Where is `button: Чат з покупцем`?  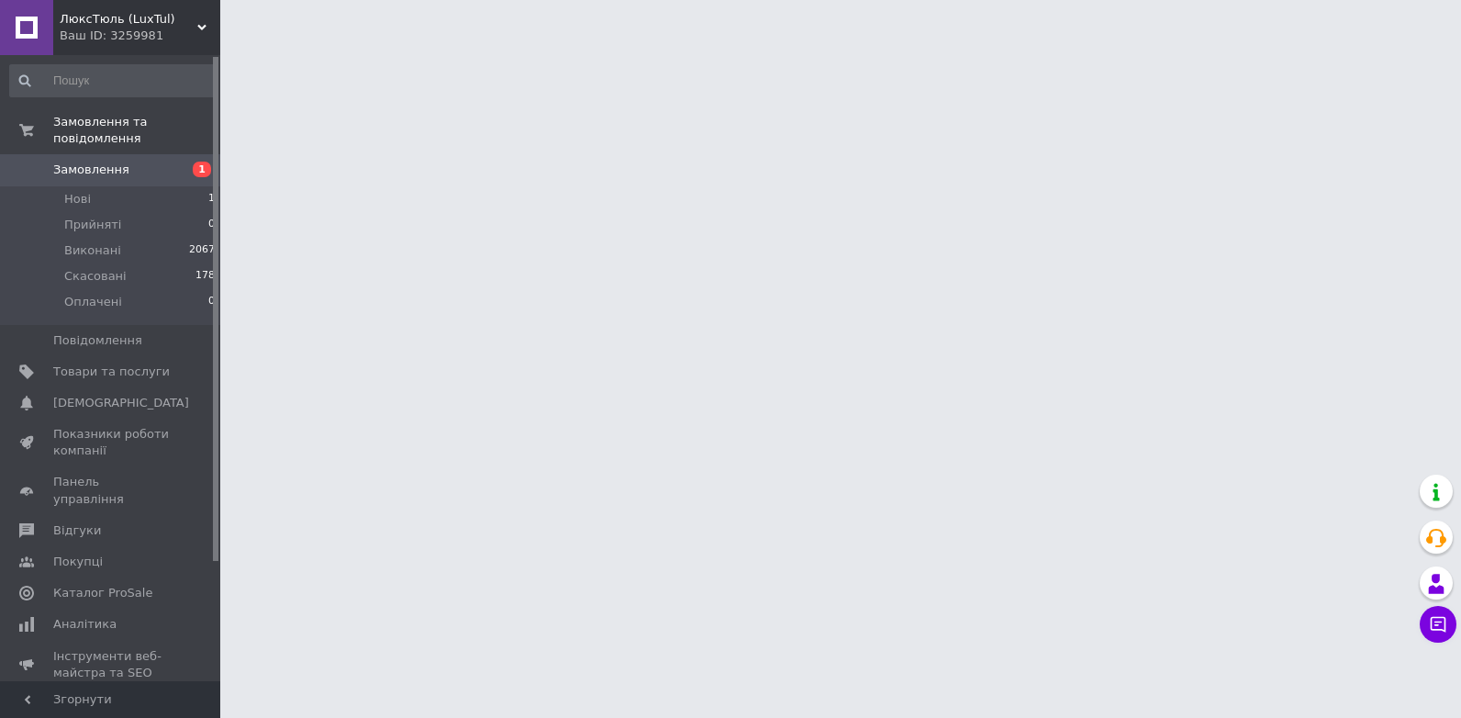 button: Чат з покупцем is located at coordinates (1438, 624).